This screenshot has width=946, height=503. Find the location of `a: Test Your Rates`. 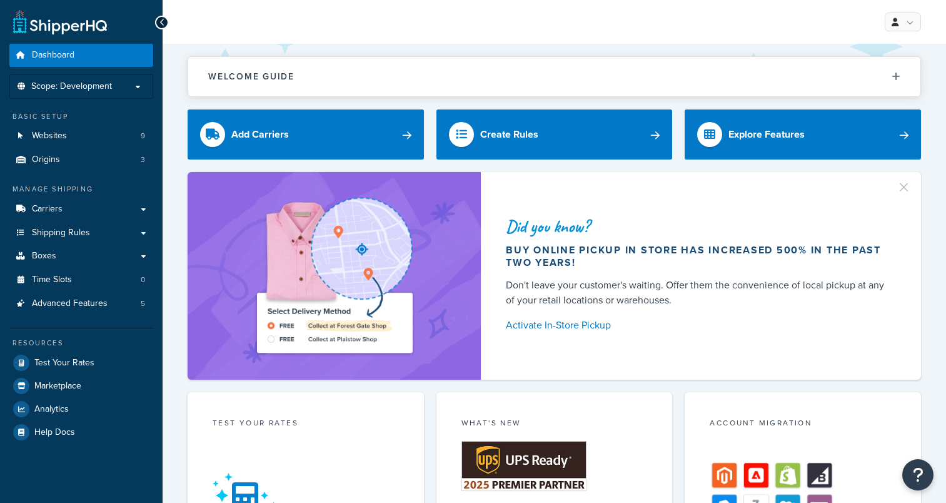

a: Test Your Rates is located at coordinates (81, 363).